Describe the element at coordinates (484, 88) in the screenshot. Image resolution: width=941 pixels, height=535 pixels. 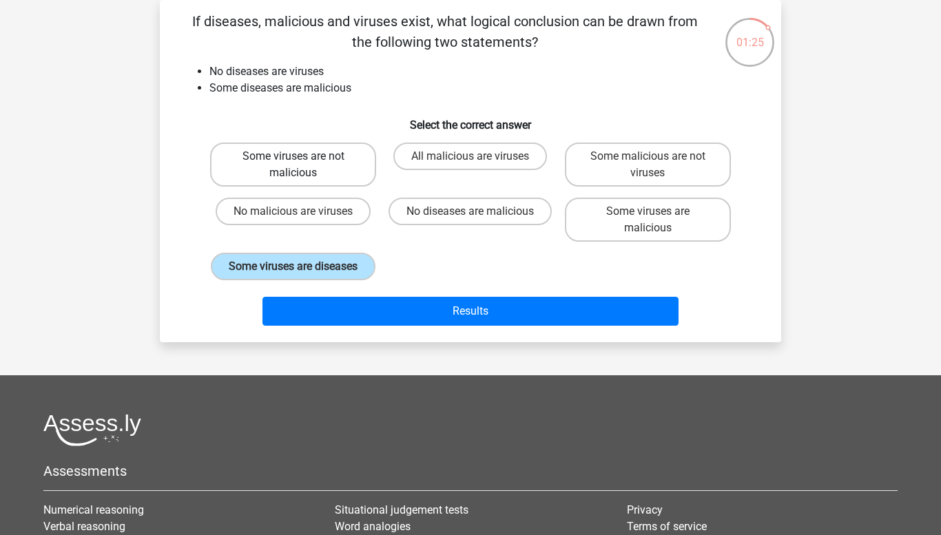
I see `li: Some diseases are malicious` at that location.